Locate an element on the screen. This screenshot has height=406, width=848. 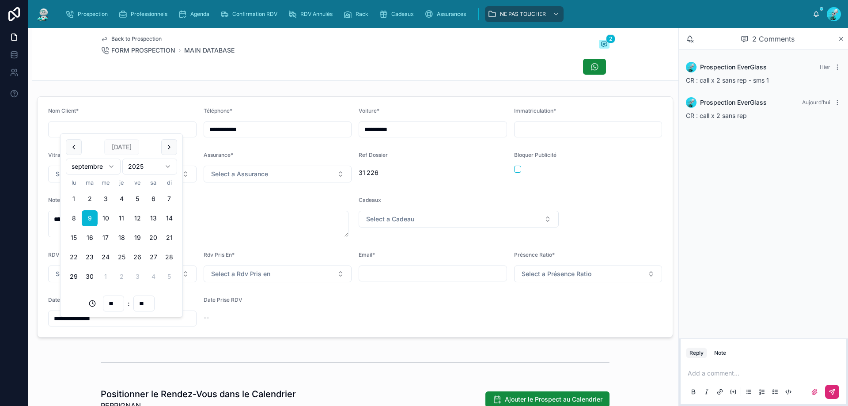
span: Bloquer Publicité is located at coordinates (535, 155).